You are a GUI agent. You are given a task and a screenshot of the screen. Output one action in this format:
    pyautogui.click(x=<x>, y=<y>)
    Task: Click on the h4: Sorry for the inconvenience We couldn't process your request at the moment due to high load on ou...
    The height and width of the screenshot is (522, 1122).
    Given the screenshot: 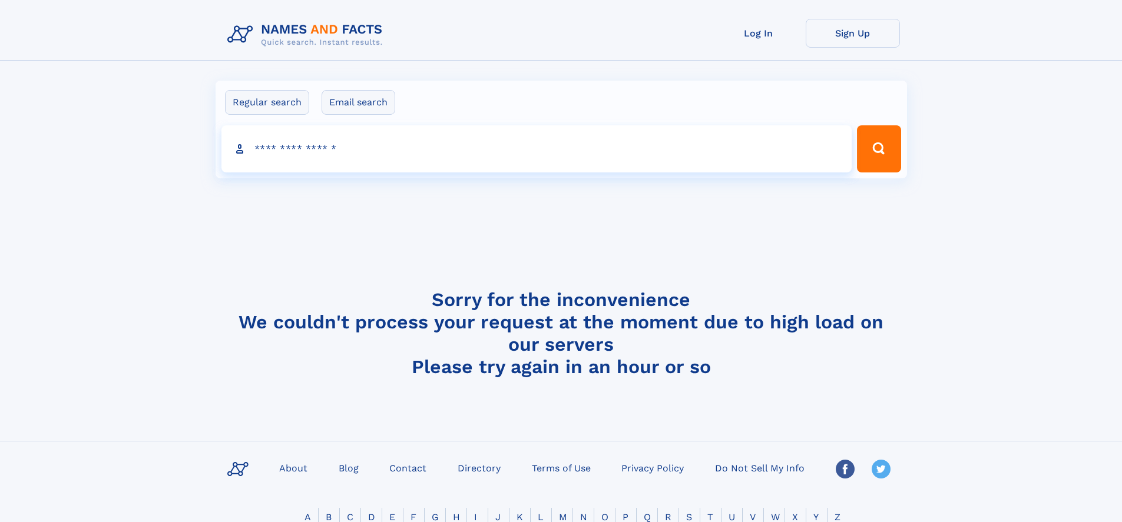 What is the action you would take?
    pyautogui.click(x=561, y=333)
    